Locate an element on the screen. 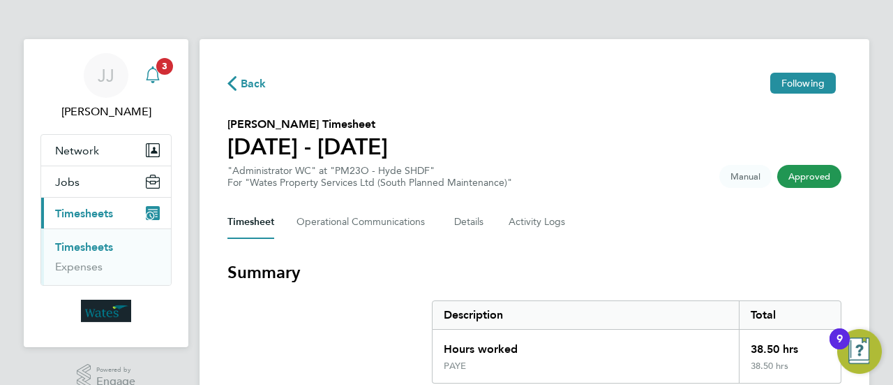 Image resolution: width=893 pixels, height=385 pixels. span: JJ is located at coordinates (106, 75).